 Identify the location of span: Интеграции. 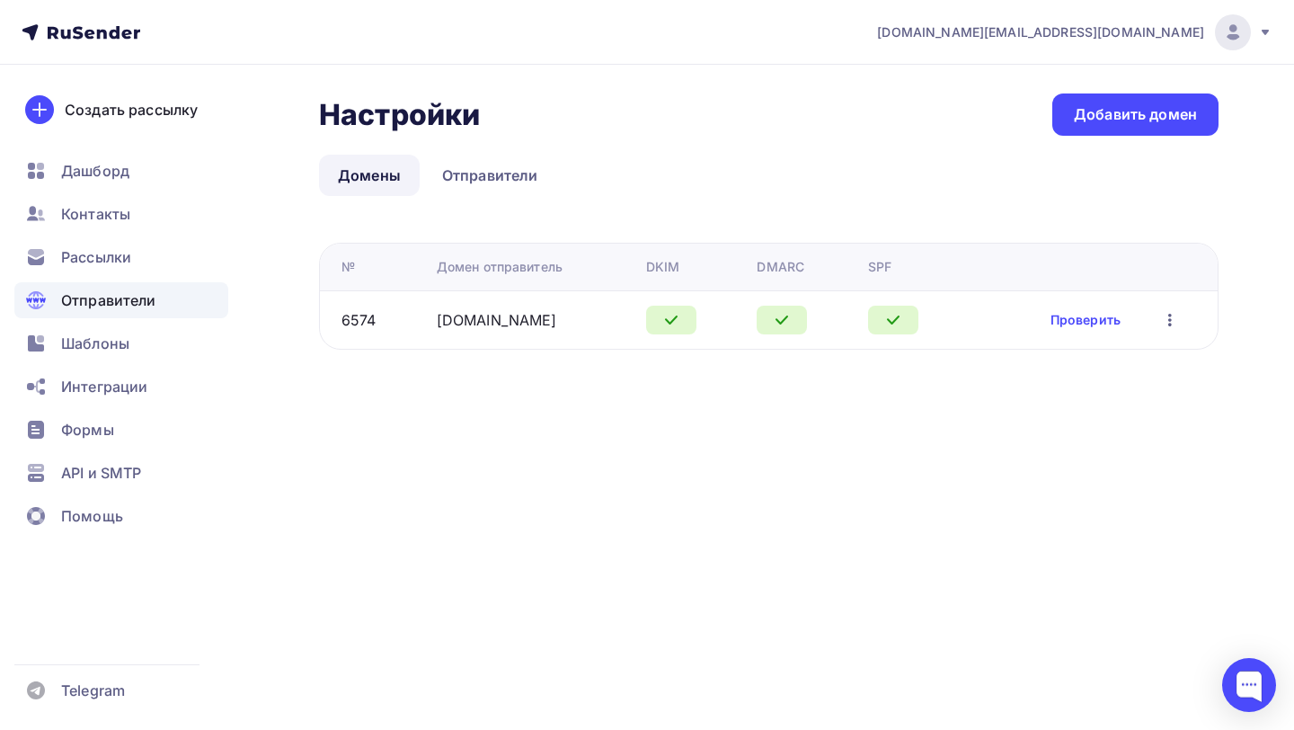
(104, 386).